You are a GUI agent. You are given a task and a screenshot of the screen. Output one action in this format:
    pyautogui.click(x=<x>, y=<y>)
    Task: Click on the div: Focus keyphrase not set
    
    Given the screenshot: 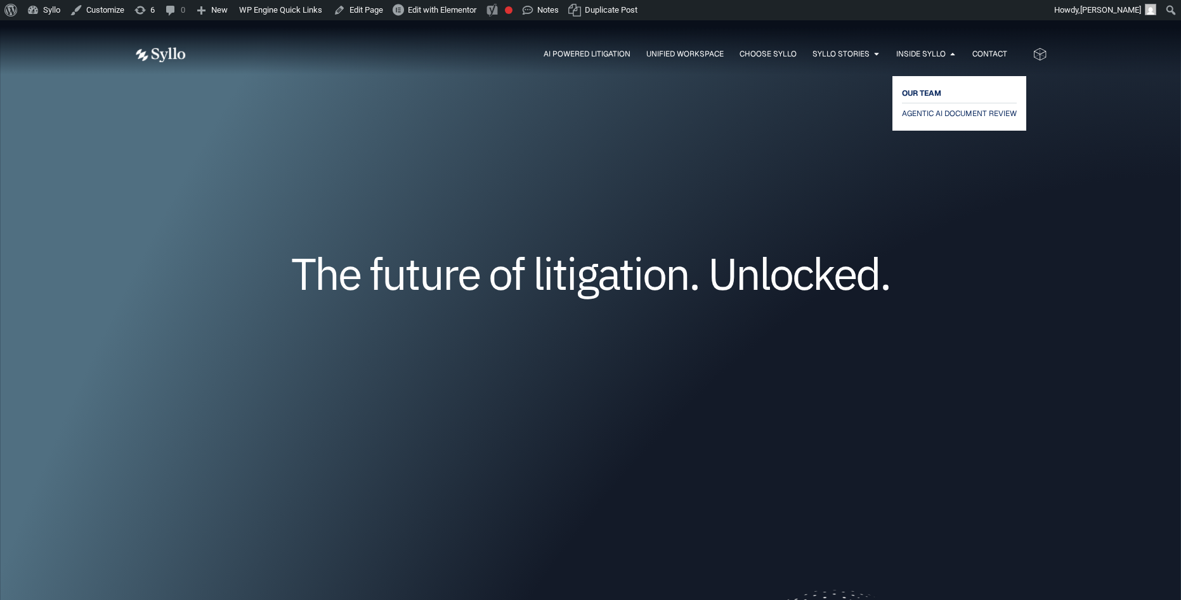 What is the action you would take?
    pyautogui.click(x=509, y=10)
    